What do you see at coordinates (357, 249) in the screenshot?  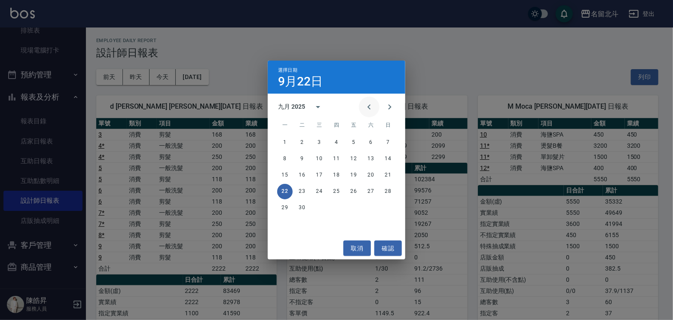 I see `button: 取消` at bounding box center [357, 249].